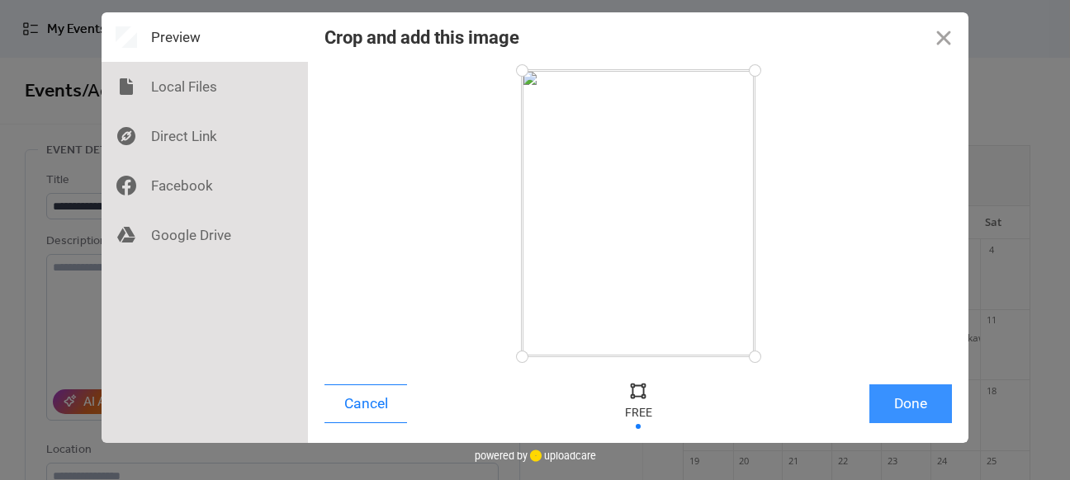 The height and width of the screenshot is (480, 1070). Describe the element at coordinates (535, 456) in the screenshot. I see `div: powered by` at that location.